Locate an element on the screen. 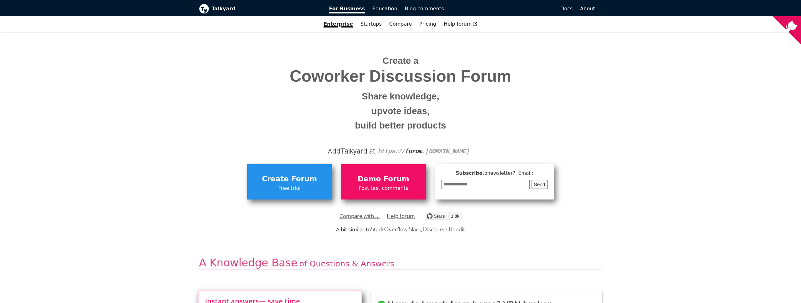 The height and width of the screenshot is (303, 801). span: Subscribe is located at coordinates (495, 173).